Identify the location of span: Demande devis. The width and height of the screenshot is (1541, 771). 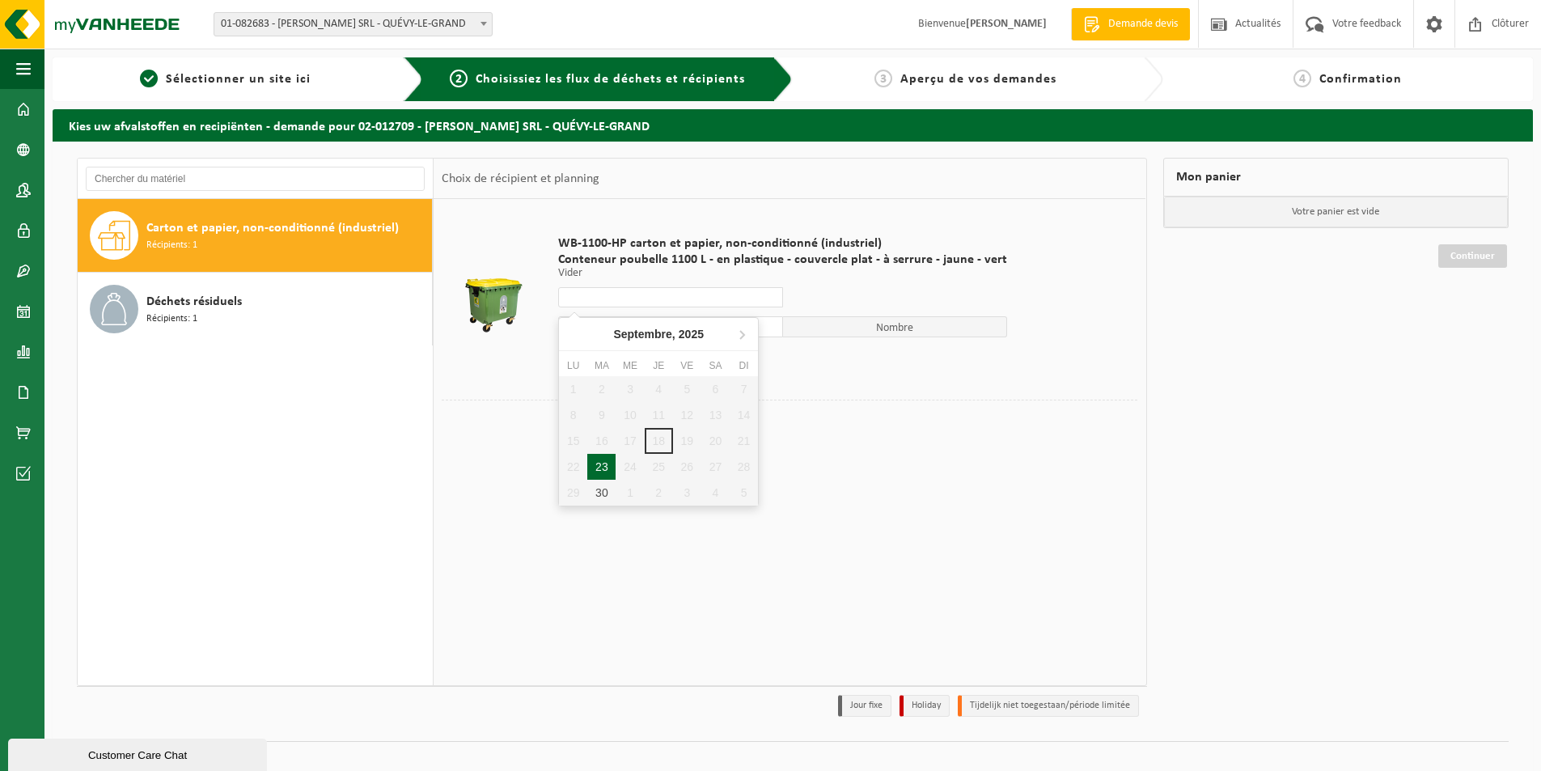
(1143, 24).